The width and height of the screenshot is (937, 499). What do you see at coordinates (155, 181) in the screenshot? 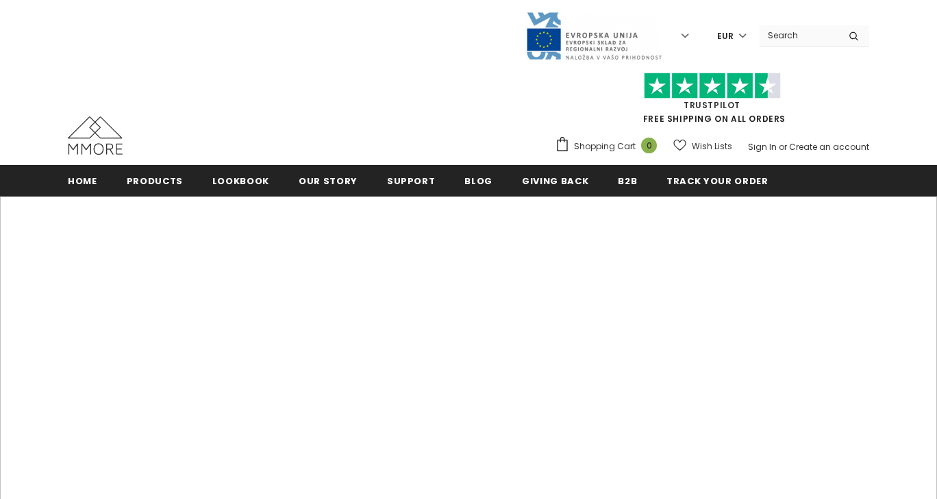
I see `span: Products` at bounding box center [155, 181].